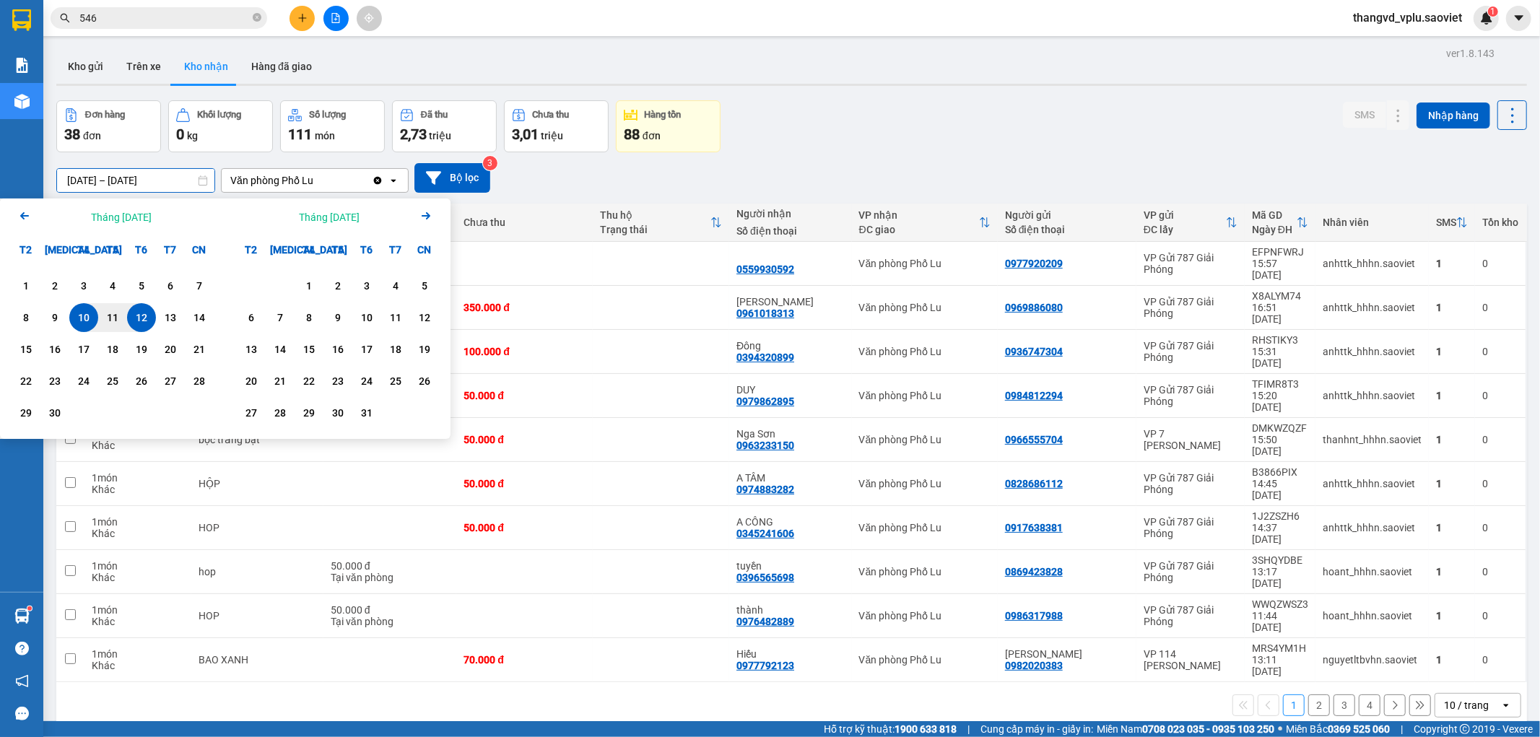  What do you see at coordinates (138, 522) in the screenshot?
I see `div: 1 món` at bounding box center [138, 522].